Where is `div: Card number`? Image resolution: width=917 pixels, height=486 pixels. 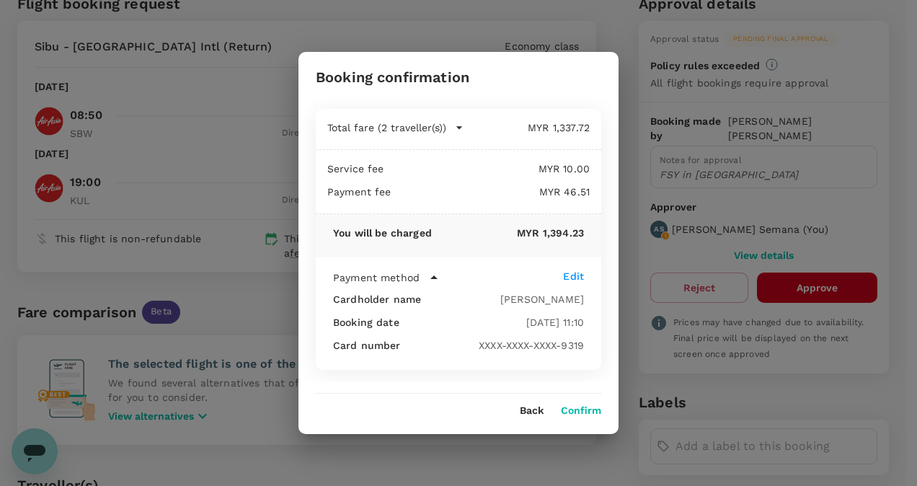 div: Card number is located at coordinates (406, 345).